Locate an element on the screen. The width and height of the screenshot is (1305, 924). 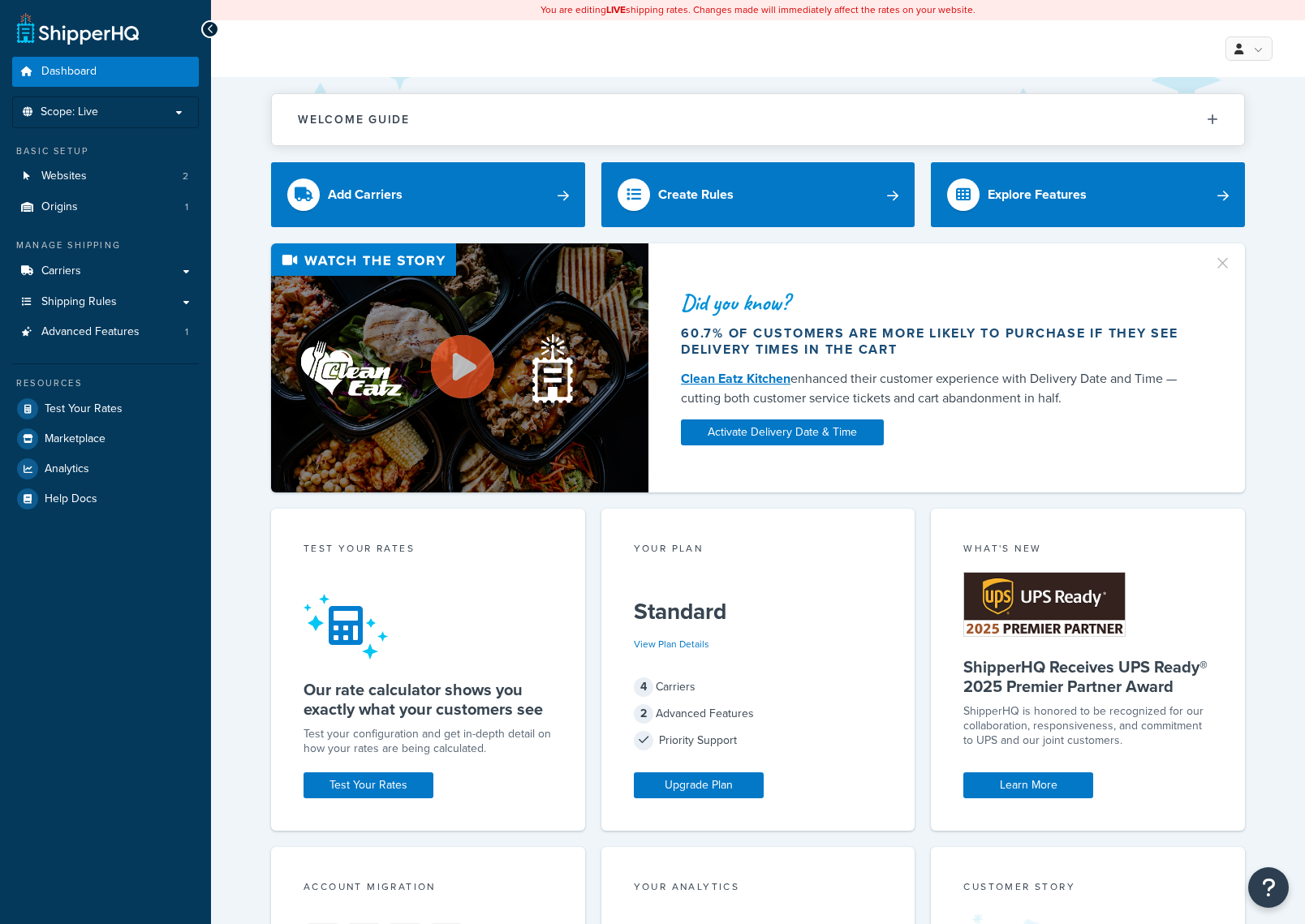
span: Scope: Live is located at coordinates (69, 112).